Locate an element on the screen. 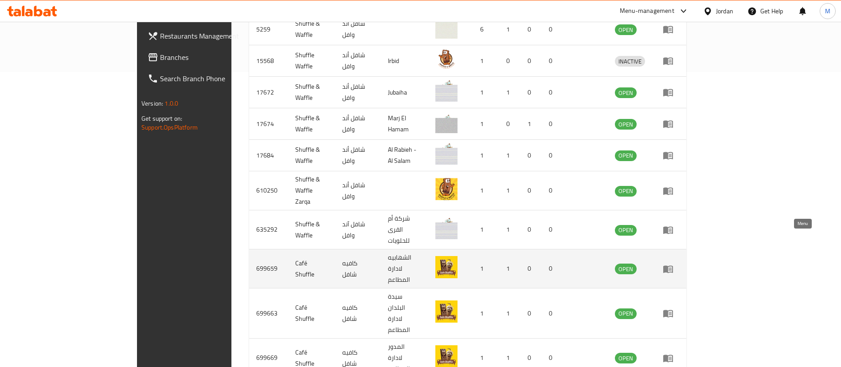  a: Branches is located at coordinates (209, 57).